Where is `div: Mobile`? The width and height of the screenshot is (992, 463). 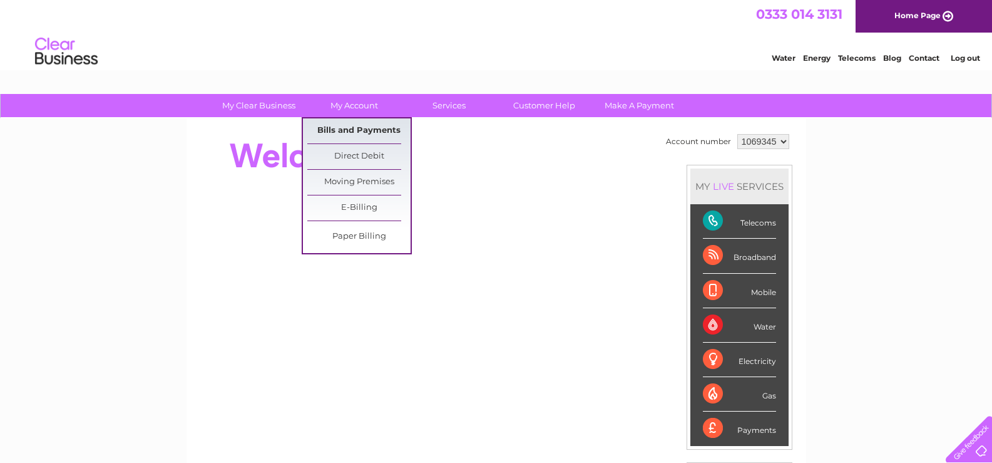 div: Mobile is located at coordinates (739, 290).